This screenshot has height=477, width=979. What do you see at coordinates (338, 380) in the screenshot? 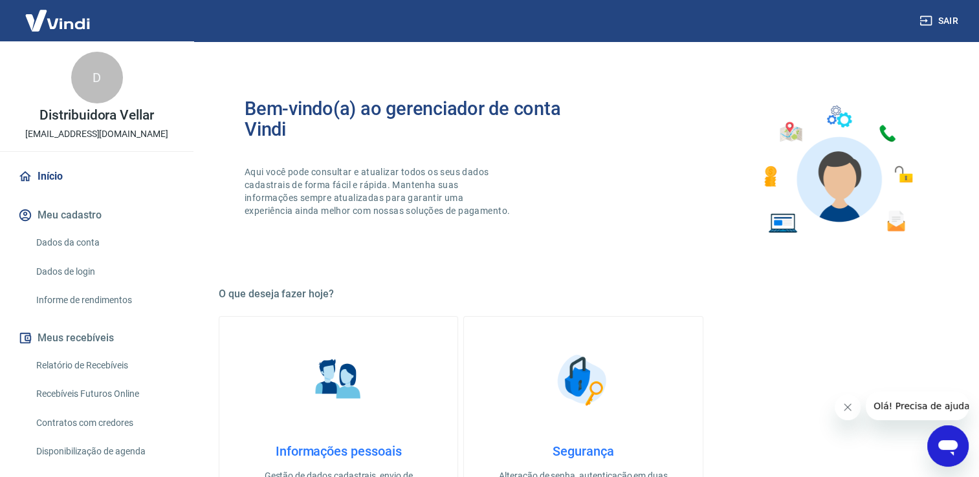
I see `img: Informações pessoais` at bounding box center [338, 380].